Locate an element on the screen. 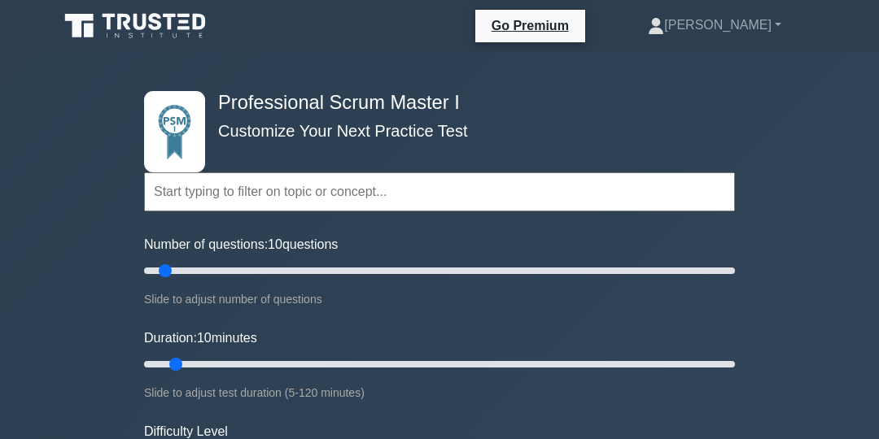 This screenshot has width=879, height=439. a: Go Premium is located at coordinates (530, 25).